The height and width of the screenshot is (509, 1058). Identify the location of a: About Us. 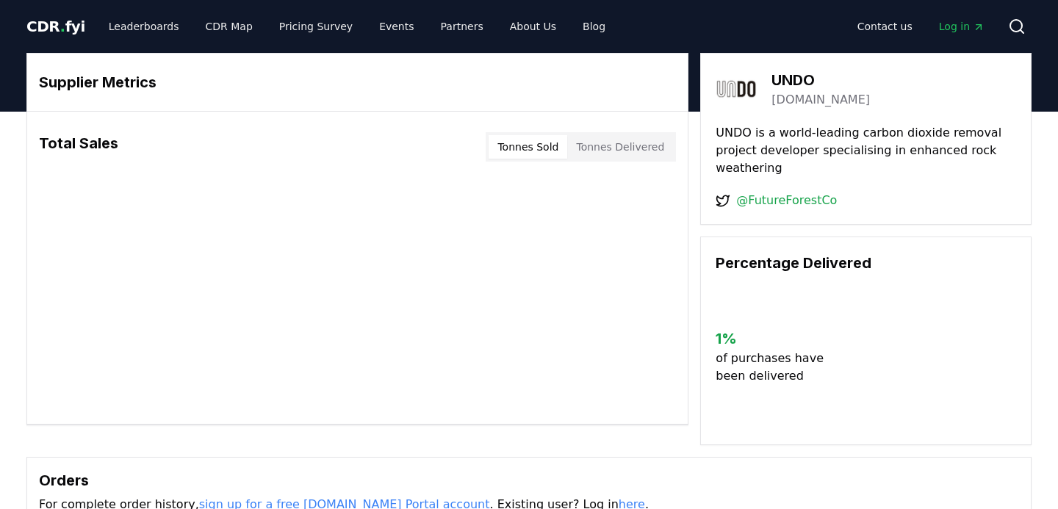
(533, 26).